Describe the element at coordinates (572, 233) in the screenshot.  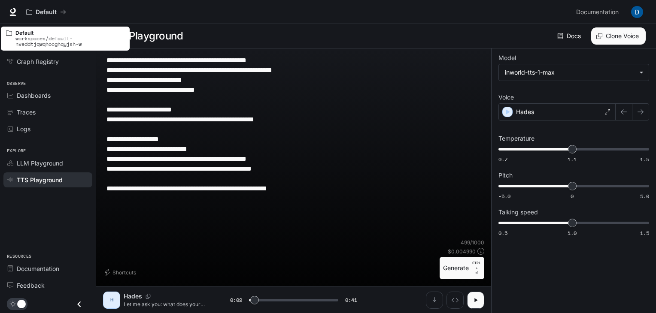
I see `span: 1.0` at that location.